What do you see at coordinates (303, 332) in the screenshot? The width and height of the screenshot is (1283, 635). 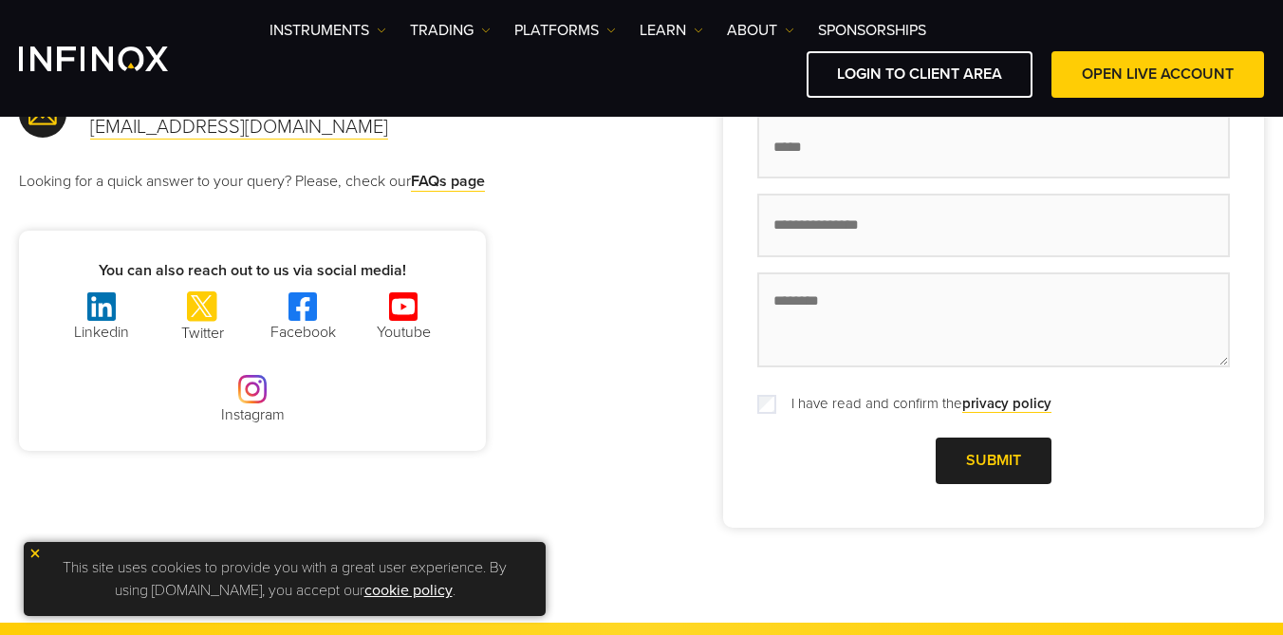 I see `p: Facebook` at bounding box center [303, 332].